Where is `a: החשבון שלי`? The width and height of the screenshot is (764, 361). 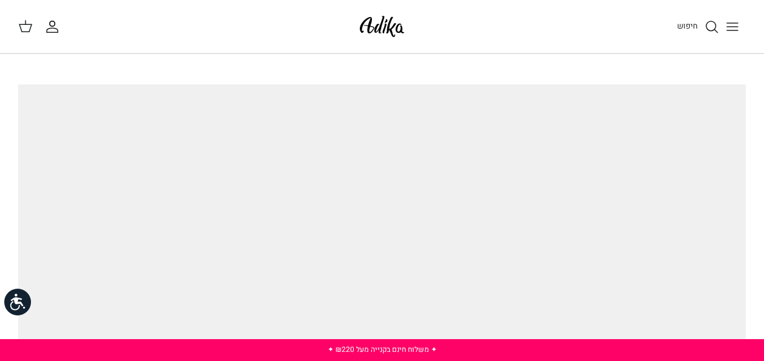
a: החשבון שלי is located at coordinates (55, 27).